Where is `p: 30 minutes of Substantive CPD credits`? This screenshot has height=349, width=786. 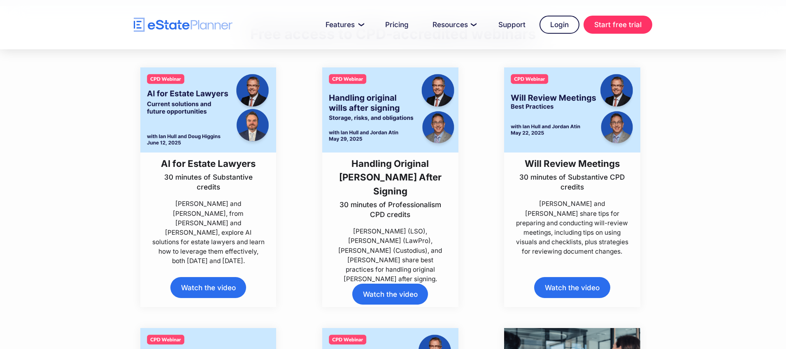 p: 30 minutes of Substantive CPD credits is located at coordinates (572, 182).